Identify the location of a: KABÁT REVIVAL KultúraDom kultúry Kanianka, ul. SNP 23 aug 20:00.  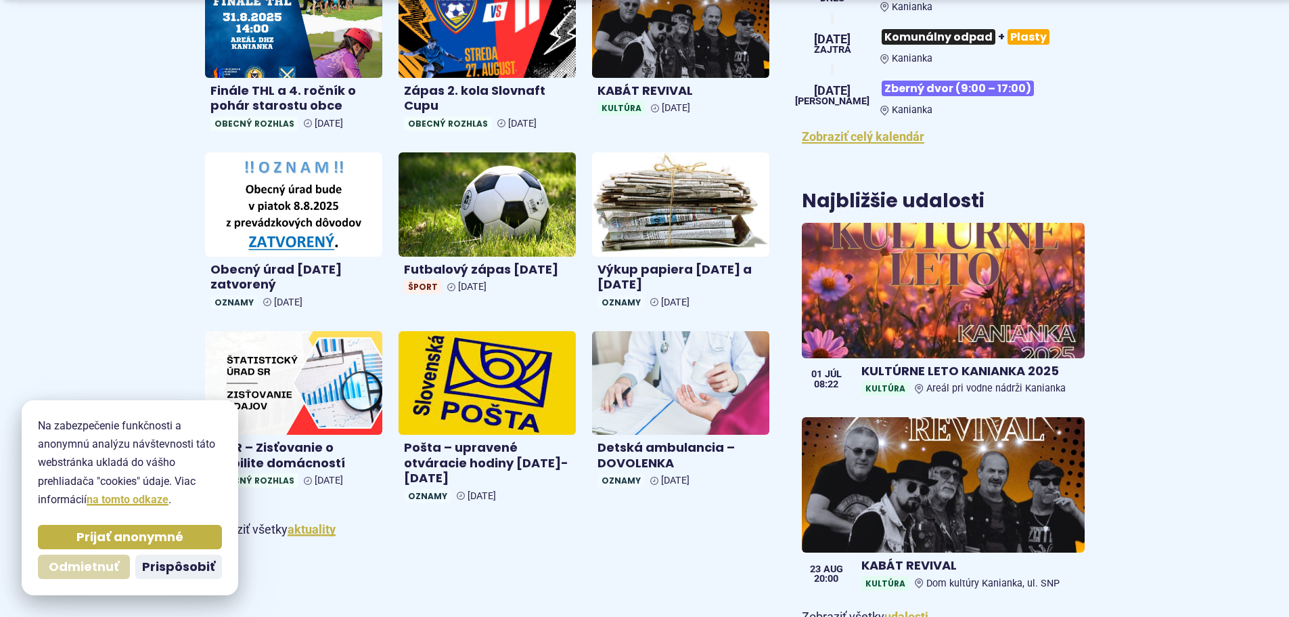
(943, 506).